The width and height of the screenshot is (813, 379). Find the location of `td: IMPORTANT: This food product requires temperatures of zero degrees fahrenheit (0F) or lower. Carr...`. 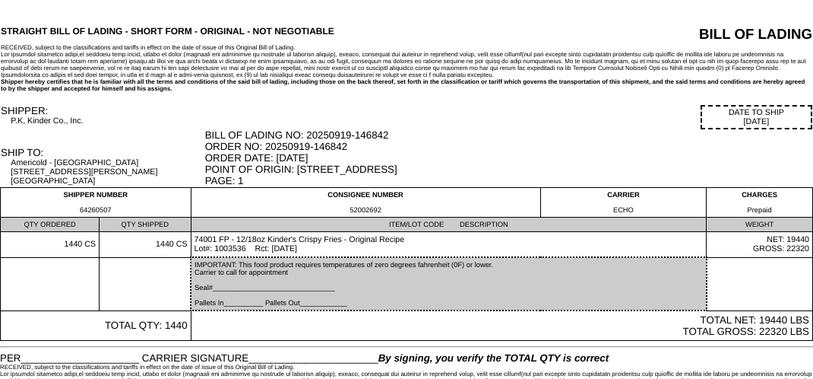

td: IMPORTANT: This food product requires temperatures of zero degrees fahrenheit (0F) or lower. Carr... is located at coordinates (449, 284).